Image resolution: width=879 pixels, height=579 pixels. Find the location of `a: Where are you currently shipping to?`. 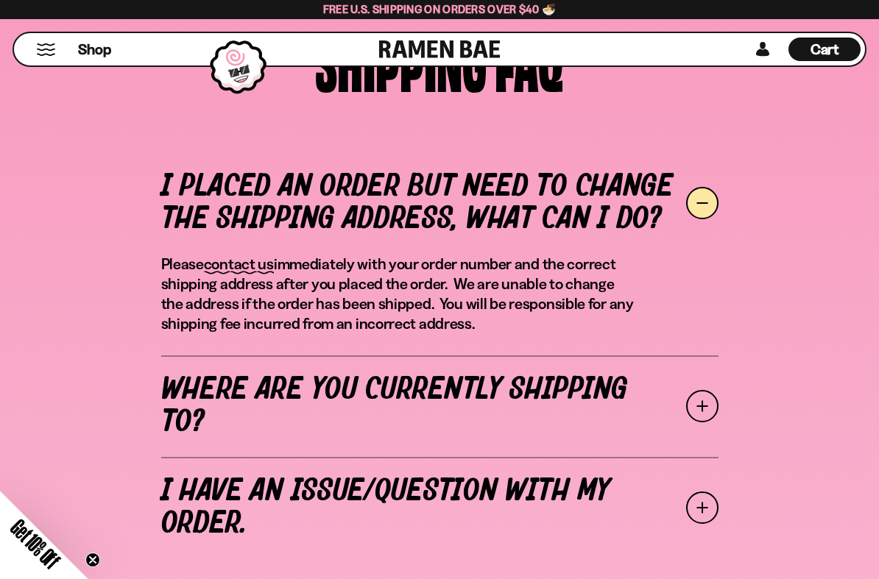

a: Where are you currently shipping to? is located at coordinates (440, 406).